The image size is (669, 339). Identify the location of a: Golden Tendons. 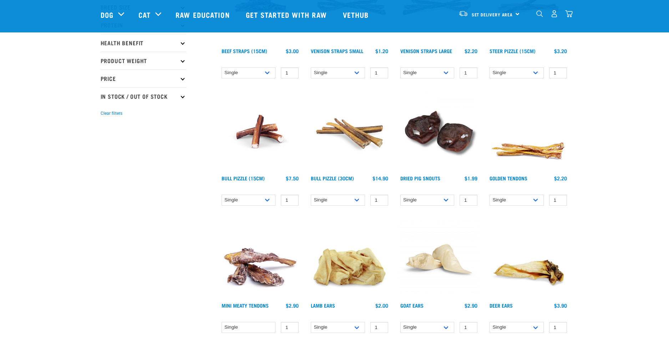
(508, 178).